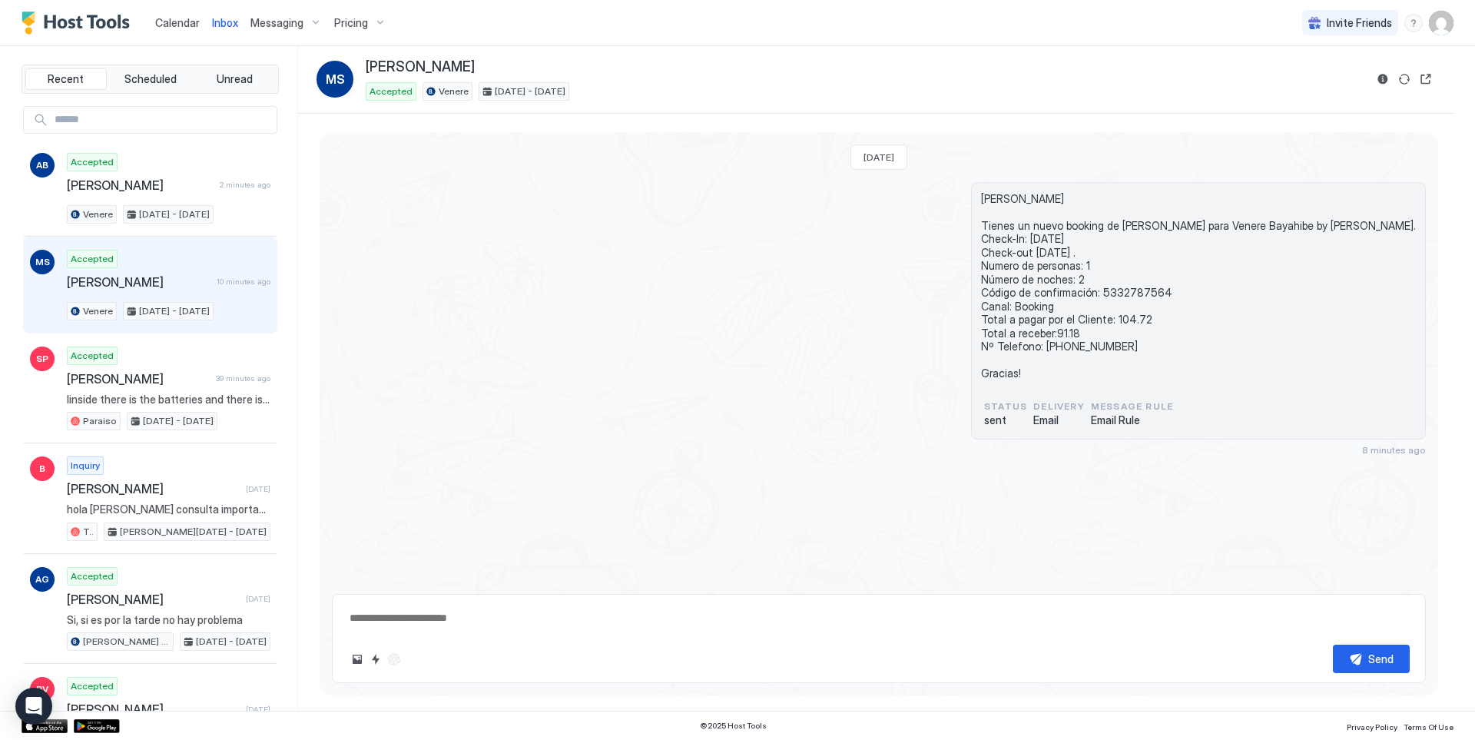  What do you see at coordinates (45, 726) in the screenshot?
I see `a: App Store` at bounding box center [45, 726].